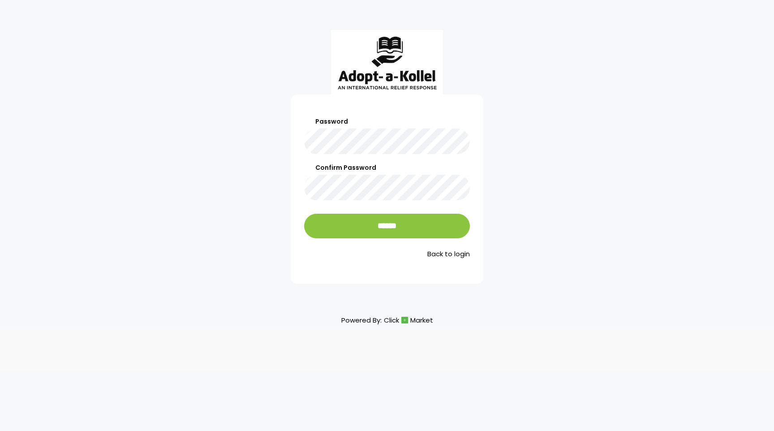  Describe the element at coordinates (387, 168) in the screenshot. I see `label: Confirm Password` at that location.